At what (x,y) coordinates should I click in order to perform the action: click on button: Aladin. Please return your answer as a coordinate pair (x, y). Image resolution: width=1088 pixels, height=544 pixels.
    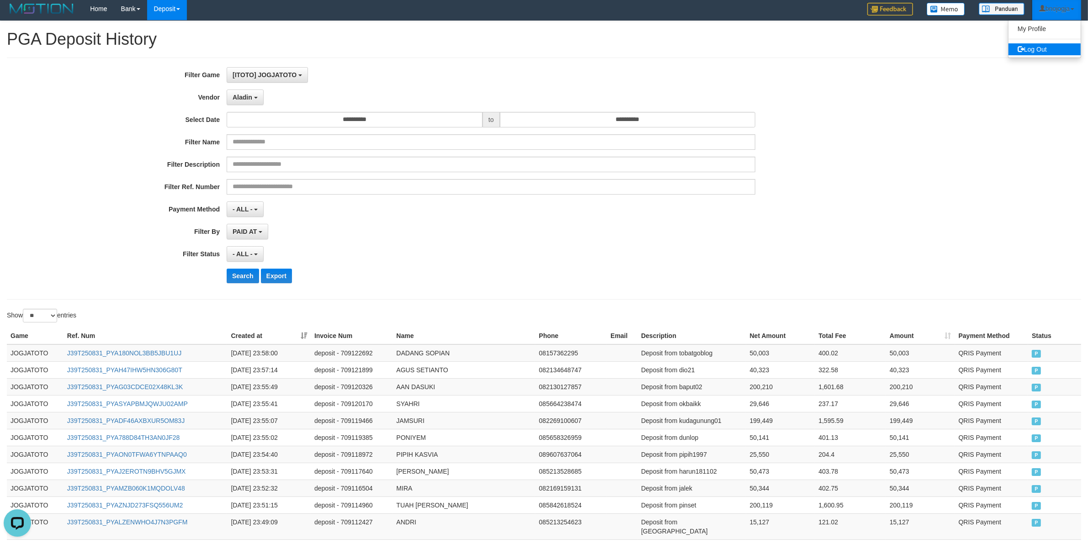
    Looking at the image, I should click on (245, 97).